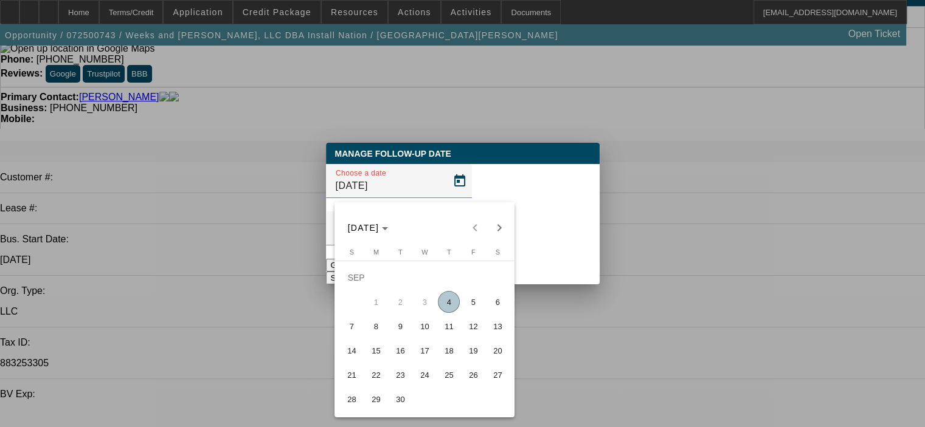  Describe the element at coordinates (376, 375) in the screenshot. I see `span: 22` at that location.